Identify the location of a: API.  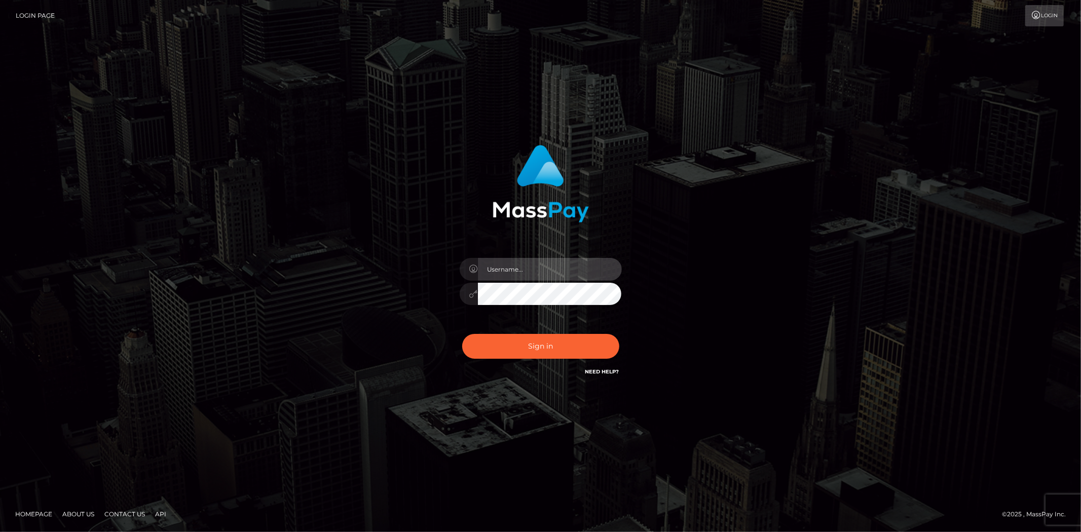
(161, 514).